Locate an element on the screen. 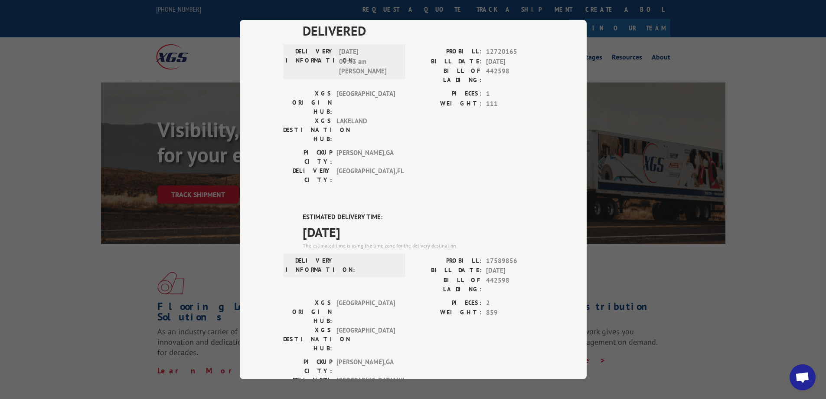 This screenshot has width=826, height=399. span: DELIVERED is located at coordinates (423, 30).